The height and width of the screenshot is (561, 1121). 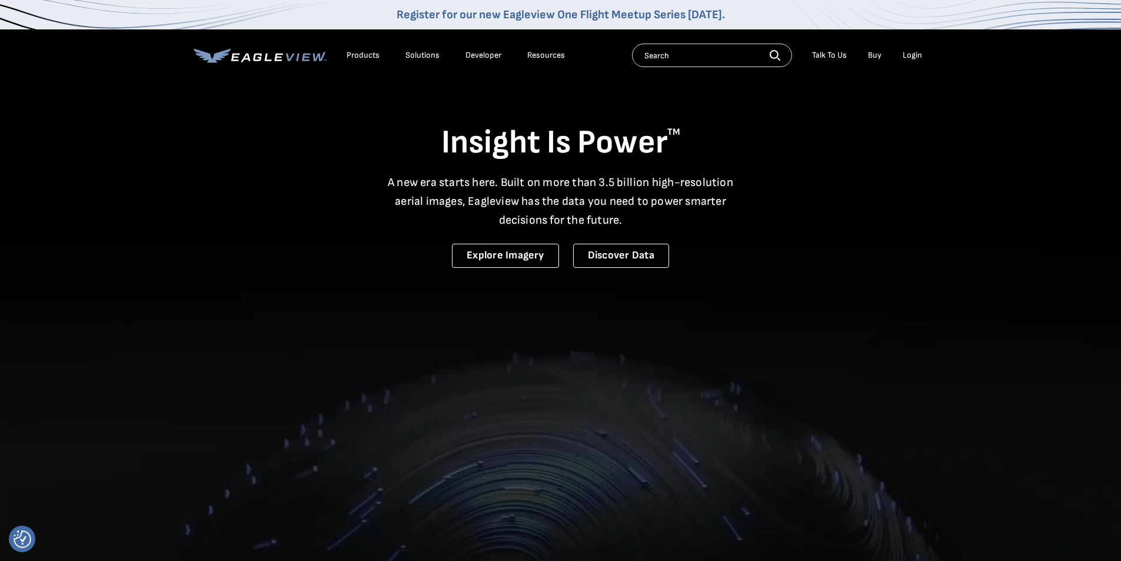 What do you see at coordinates (621, 255) in the screenshot?
I see `a: Discover Data` at bounding box center [621, 255].